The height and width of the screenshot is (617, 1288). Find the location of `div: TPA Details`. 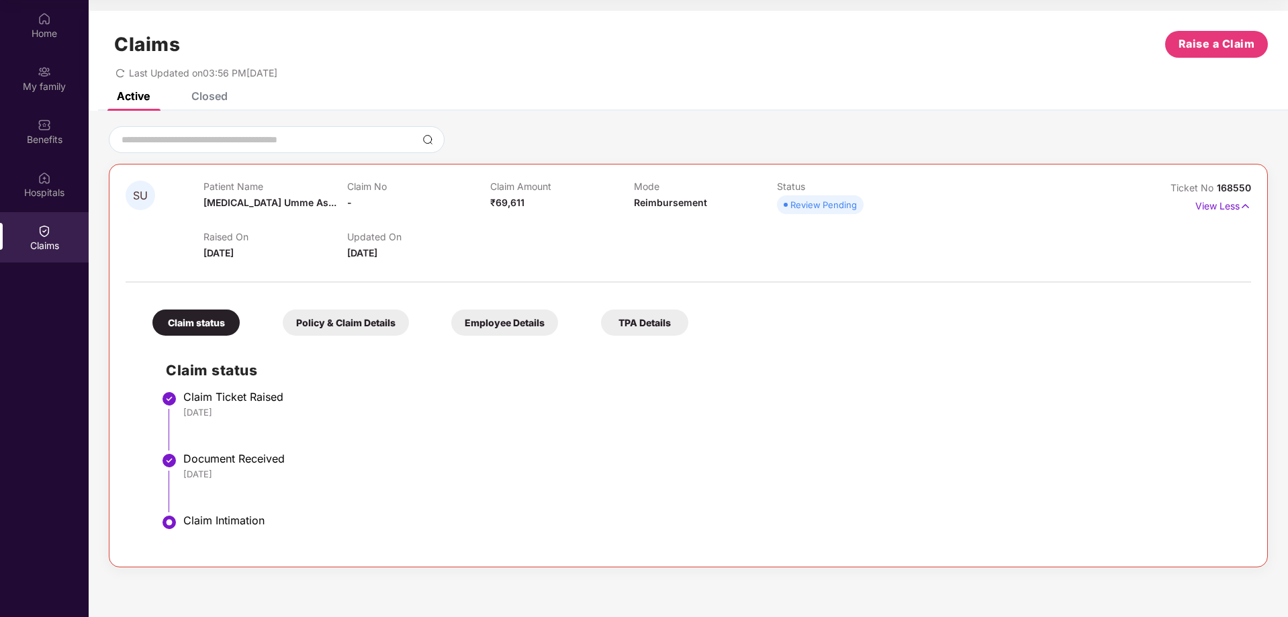

div: TPA Details is located at coordinates (645, 322).